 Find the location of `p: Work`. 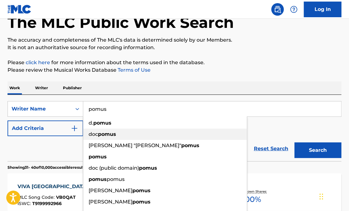

p: Work is located at coordinates (15, 88).